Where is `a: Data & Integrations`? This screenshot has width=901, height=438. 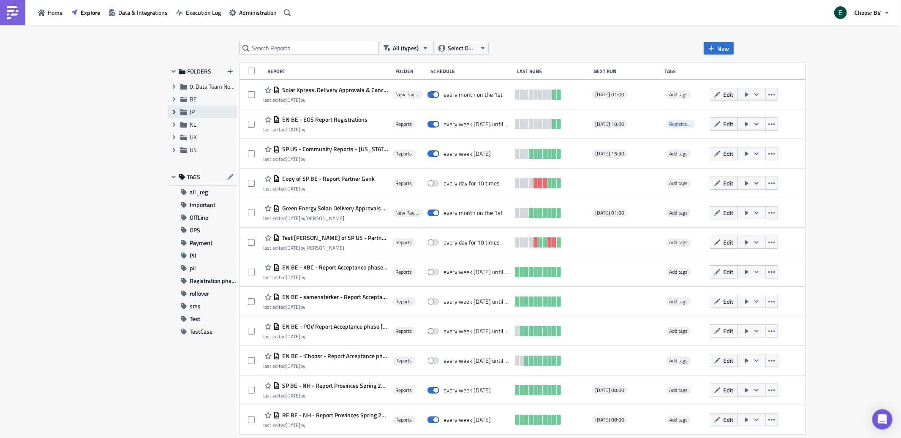
a: Data & Integrations is located at coordinates (138, 12).